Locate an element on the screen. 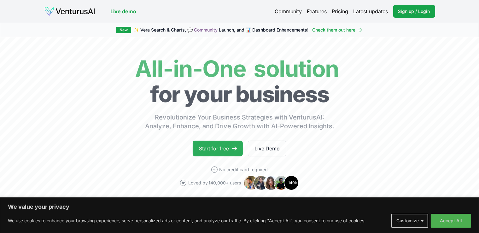 This screenshot has height=233, width=479. div: New is located at coordinates (124, 30).